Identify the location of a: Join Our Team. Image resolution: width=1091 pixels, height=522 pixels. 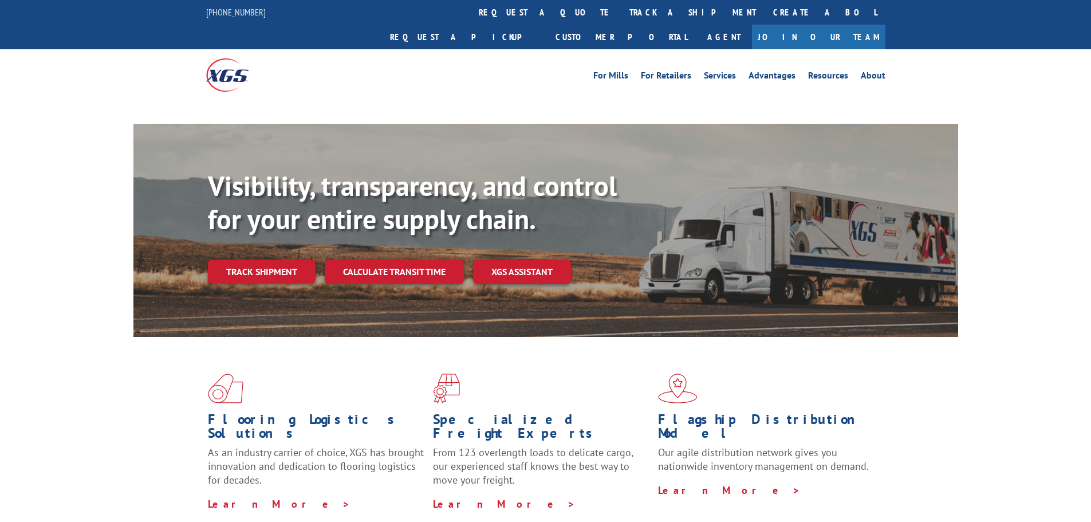
(818, 37).